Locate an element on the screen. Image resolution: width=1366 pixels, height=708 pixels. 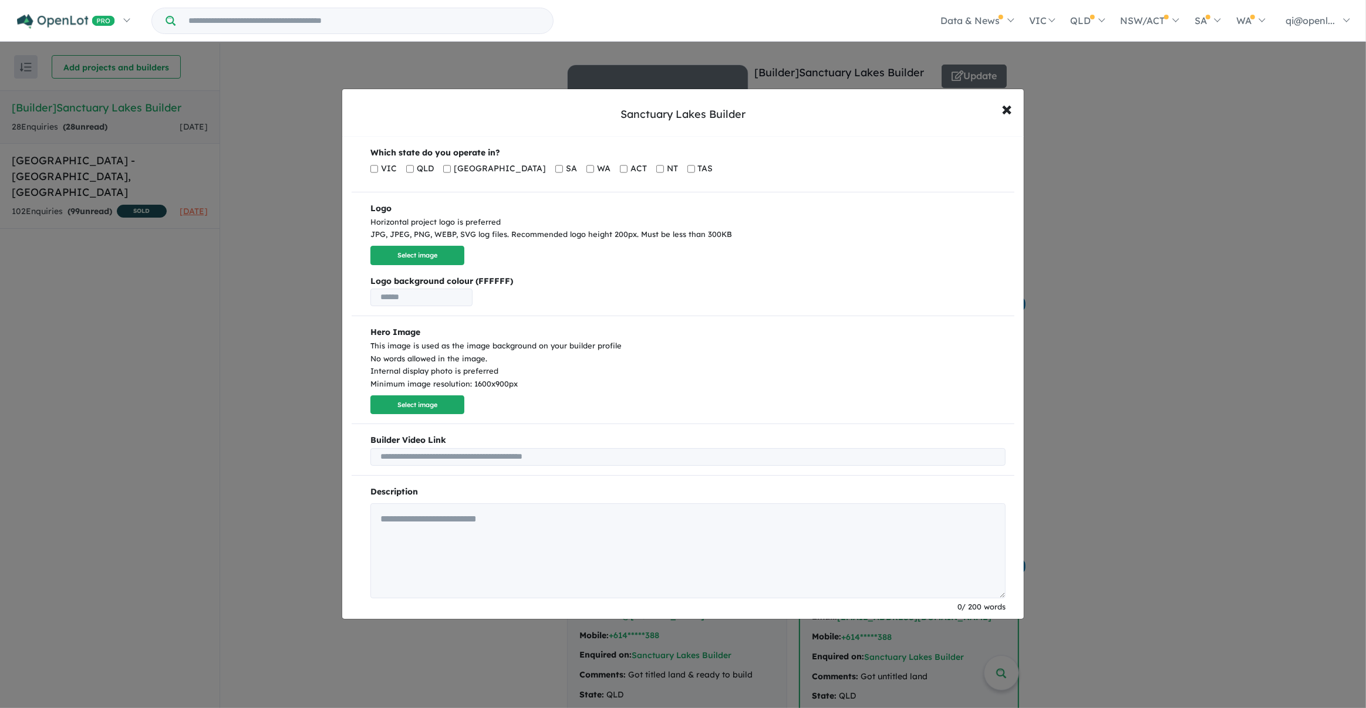
b: Which state do you operate in? is located at coordinates (435, 153).